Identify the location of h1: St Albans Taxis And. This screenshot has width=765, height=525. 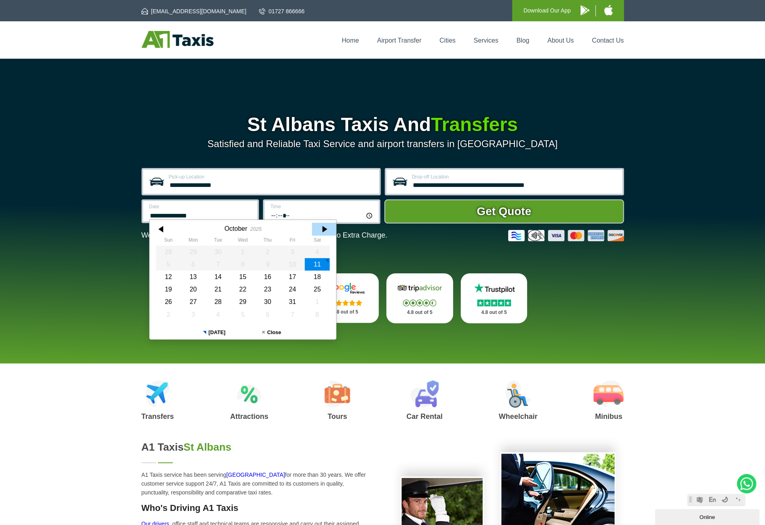
(383, 125).